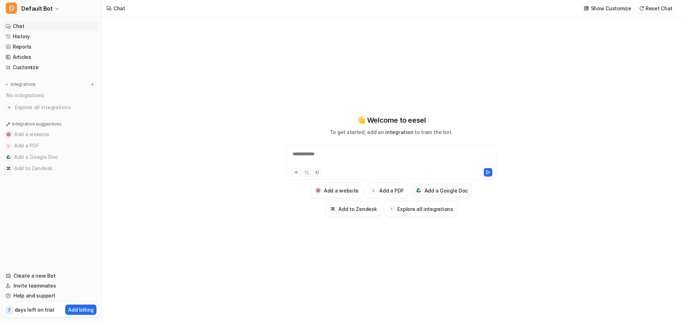  I want to click on a: Help and support, so click(51, 296).